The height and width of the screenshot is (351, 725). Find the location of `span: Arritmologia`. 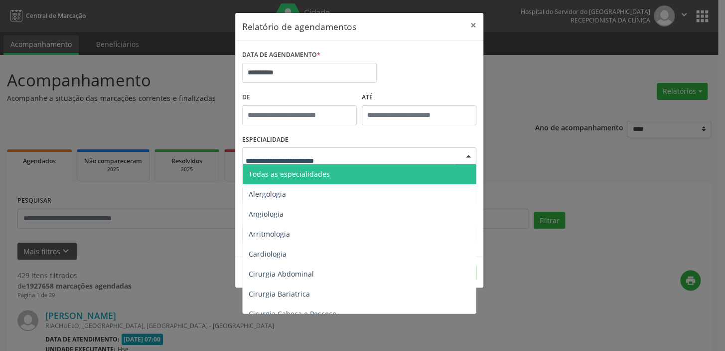

span: Arritmologia is located at coordinates (269, 233).